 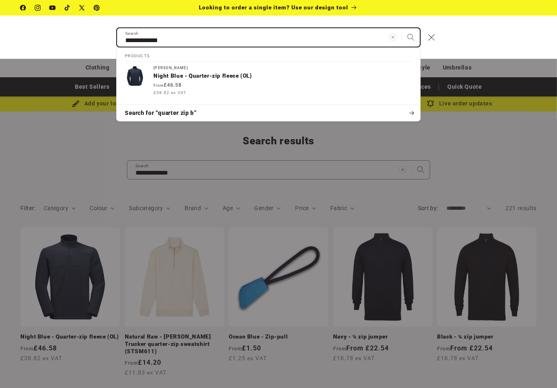 What do you see at coordinates (135, 76) in the screenshot?
I see `img: Quarter-zip fleece (OL)` at bounding box center [135, 76].